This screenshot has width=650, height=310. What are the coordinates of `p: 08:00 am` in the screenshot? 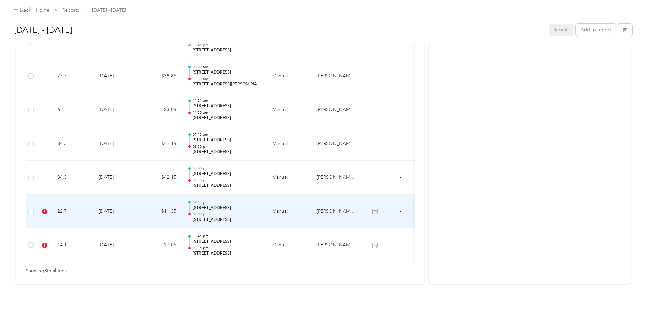 It's located at (227, 67).